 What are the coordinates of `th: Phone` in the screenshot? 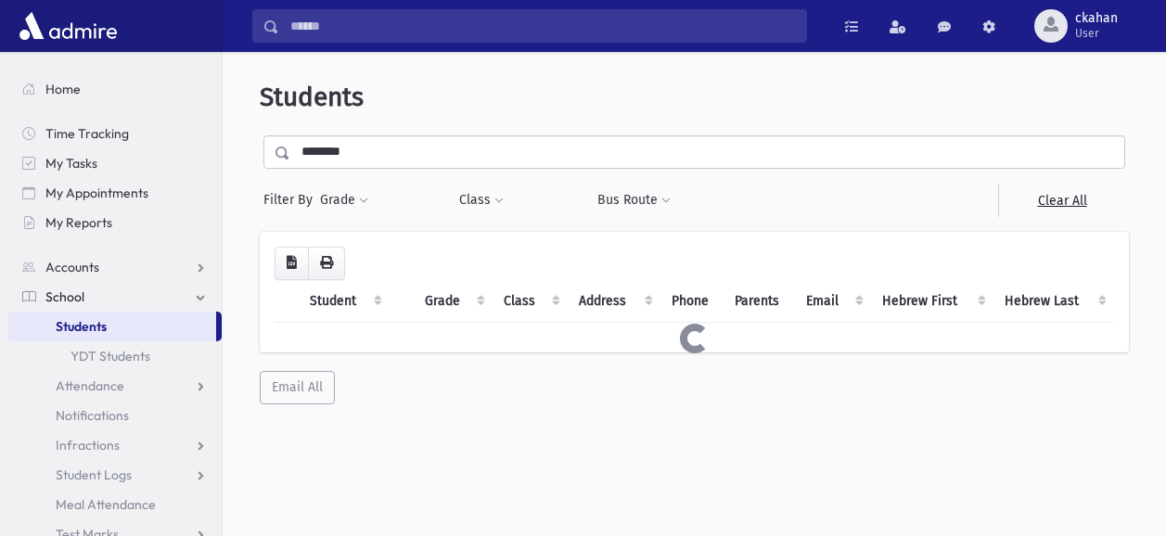 It's located at (692, 302).